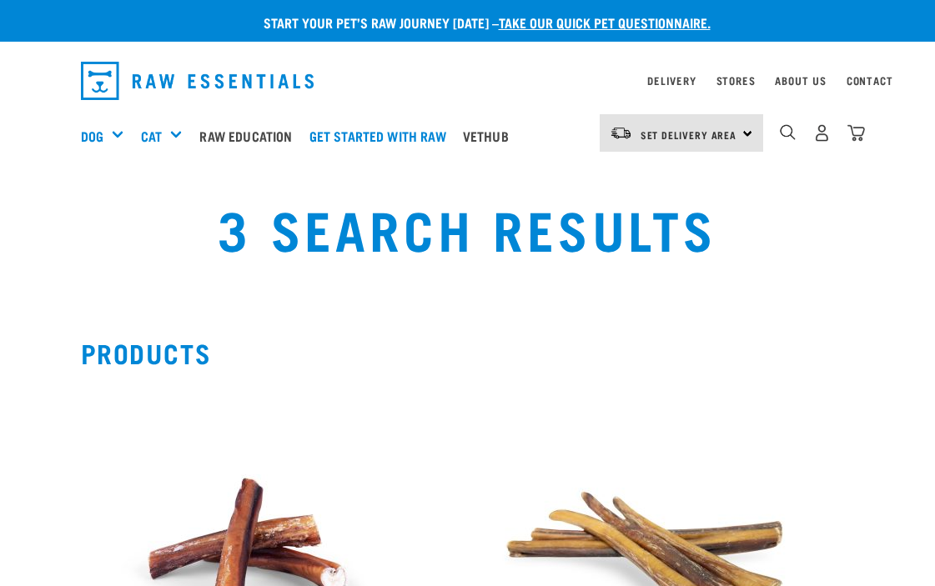  Describe the element at coordinates (468, 81) in the screenshot. I see `nav: dropdown navigation` at that location.